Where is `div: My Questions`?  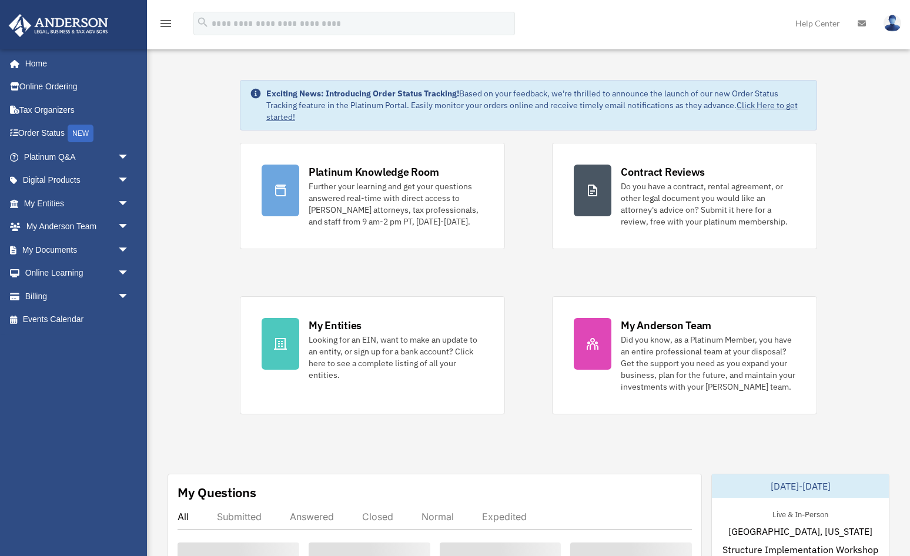
div: My Questions is located at coordinates (217, 492).